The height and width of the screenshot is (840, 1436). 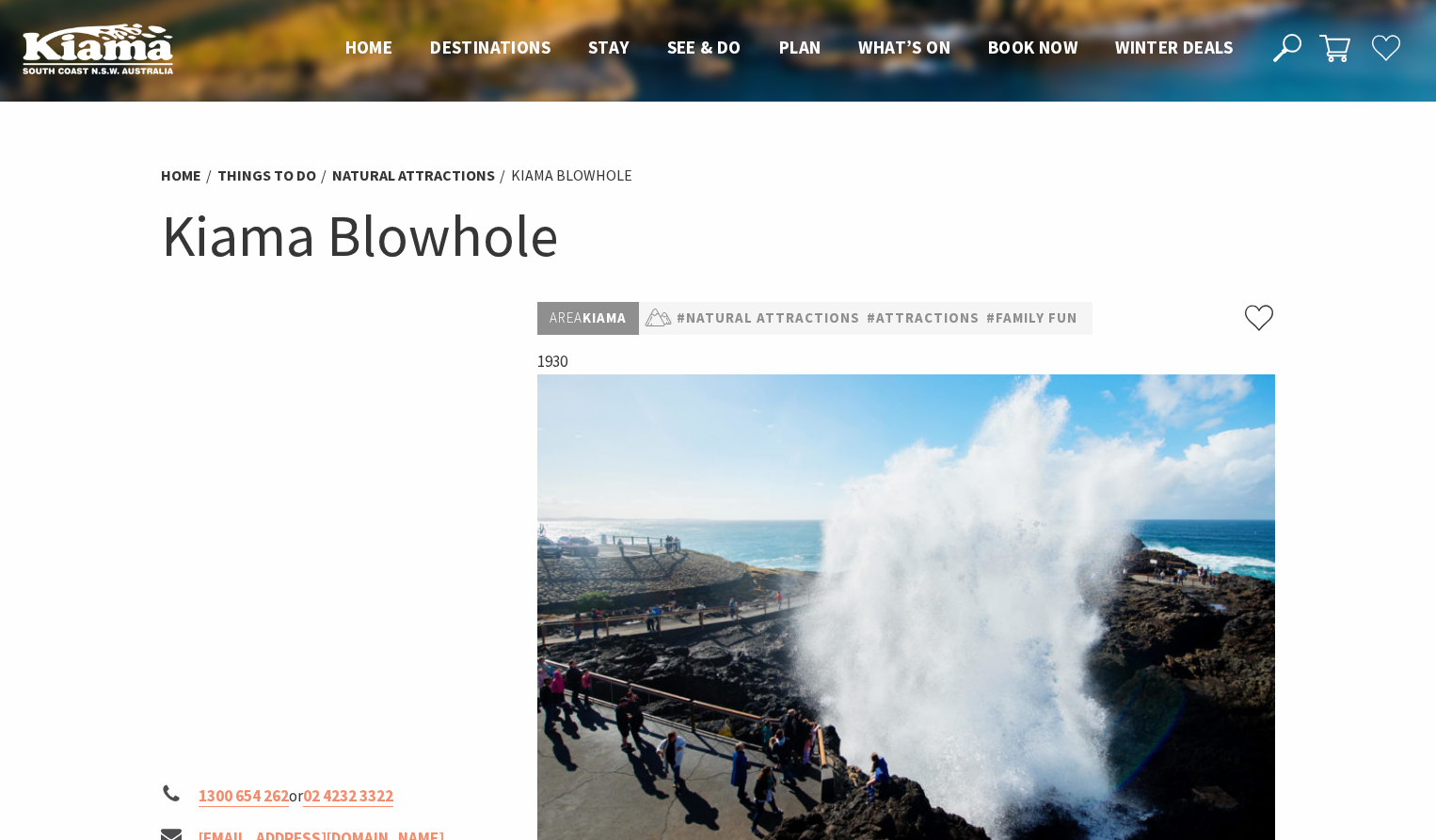 What do you see at coordinates (800, 47) in the screenshot?
I see `span: Plan` at bounding box center [800, 47].